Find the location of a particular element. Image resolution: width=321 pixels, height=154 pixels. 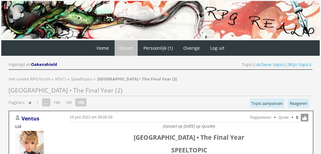

a: 19 juni 2023 om 09:08:58 is located at coordinates (91, 117).